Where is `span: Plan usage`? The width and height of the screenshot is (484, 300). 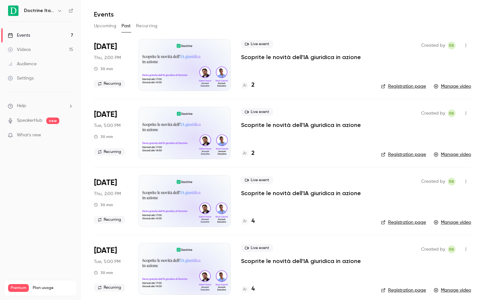
span: Plan usage is located at coordinates (53, 288).